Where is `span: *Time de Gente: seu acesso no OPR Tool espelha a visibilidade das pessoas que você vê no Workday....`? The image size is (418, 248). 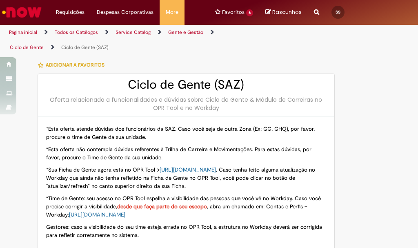
span: *Time de Gente: seu acesso no OPR Tool espelha a visibilidade das pessoas que você vê no Workday.... is located at coordinates (183, 206).